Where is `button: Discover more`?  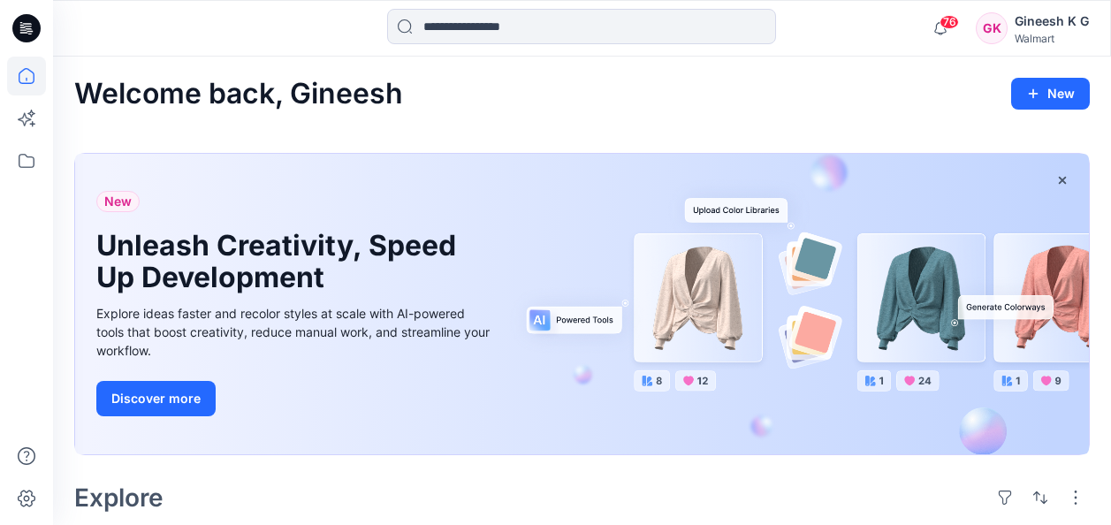 button: Discover more is located at coordinates (156, 399).